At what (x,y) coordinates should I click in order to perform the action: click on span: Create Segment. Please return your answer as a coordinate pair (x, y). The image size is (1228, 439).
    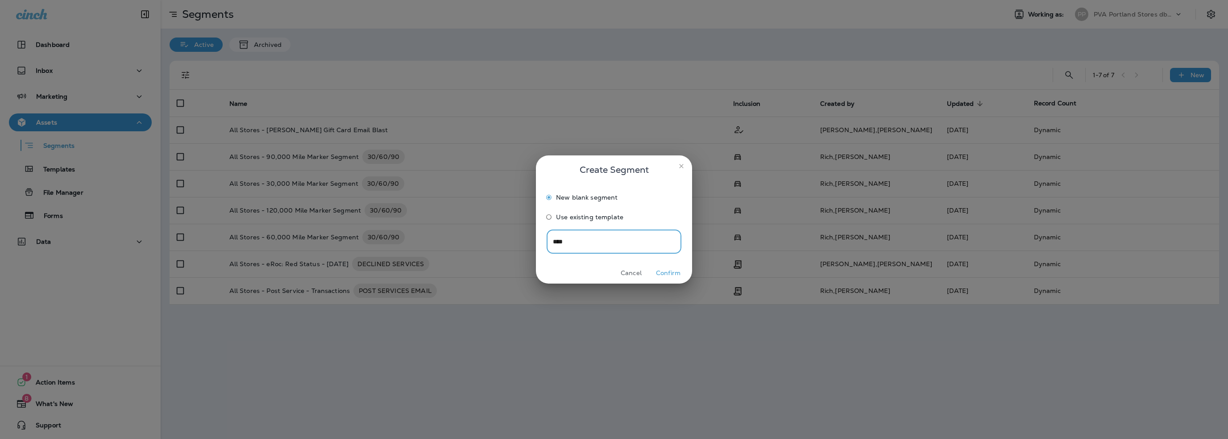
    Looking at the image, I should click on (614, 170).